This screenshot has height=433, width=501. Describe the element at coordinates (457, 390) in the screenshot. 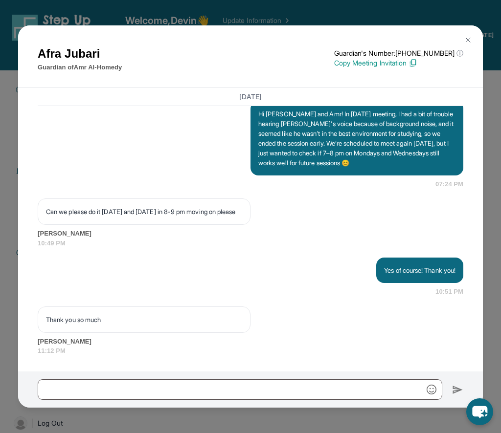

I see `img: Send icon` at that location.